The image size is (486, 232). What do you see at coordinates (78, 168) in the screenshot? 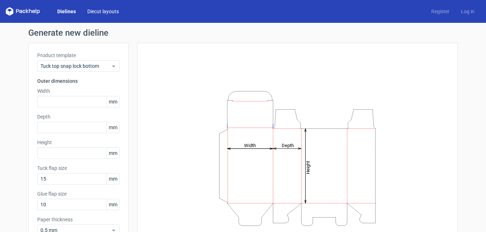
I see `label: Tuck flap size` at bounding box center [78, 168].